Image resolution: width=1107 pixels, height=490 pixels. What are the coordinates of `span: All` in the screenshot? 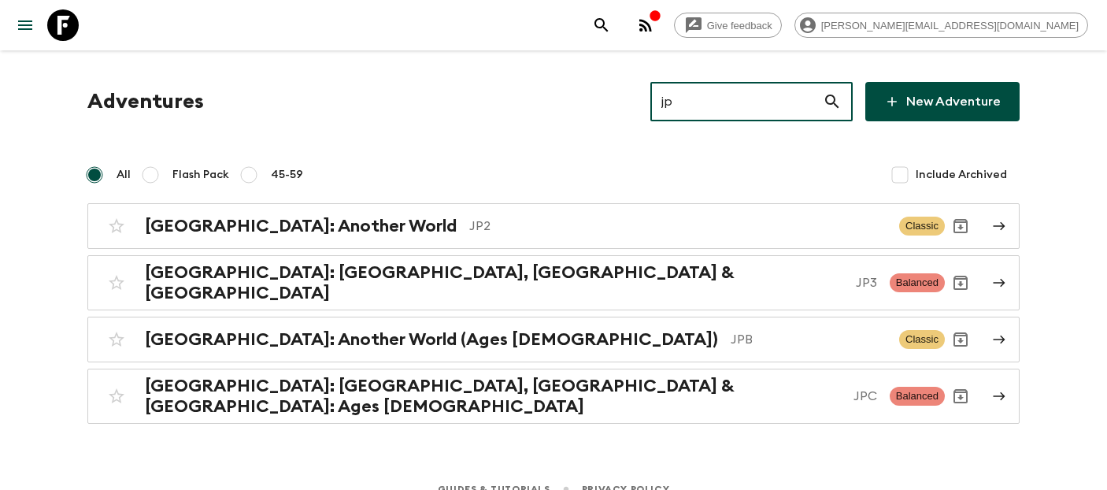 It's located at (124, 175).